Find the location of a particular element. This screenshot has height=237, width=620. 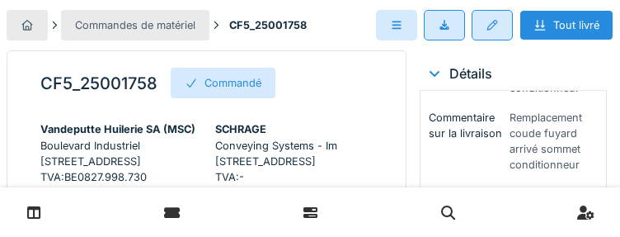

p: Commentaire sur la livraison is located at coordinates (466, 141).